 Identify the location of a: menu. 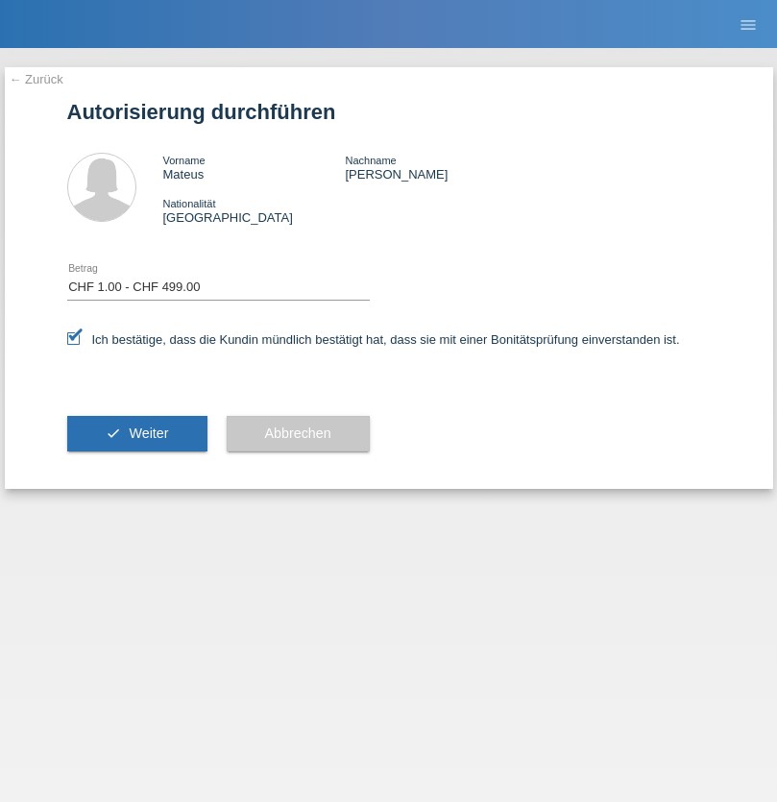
(748, 24).